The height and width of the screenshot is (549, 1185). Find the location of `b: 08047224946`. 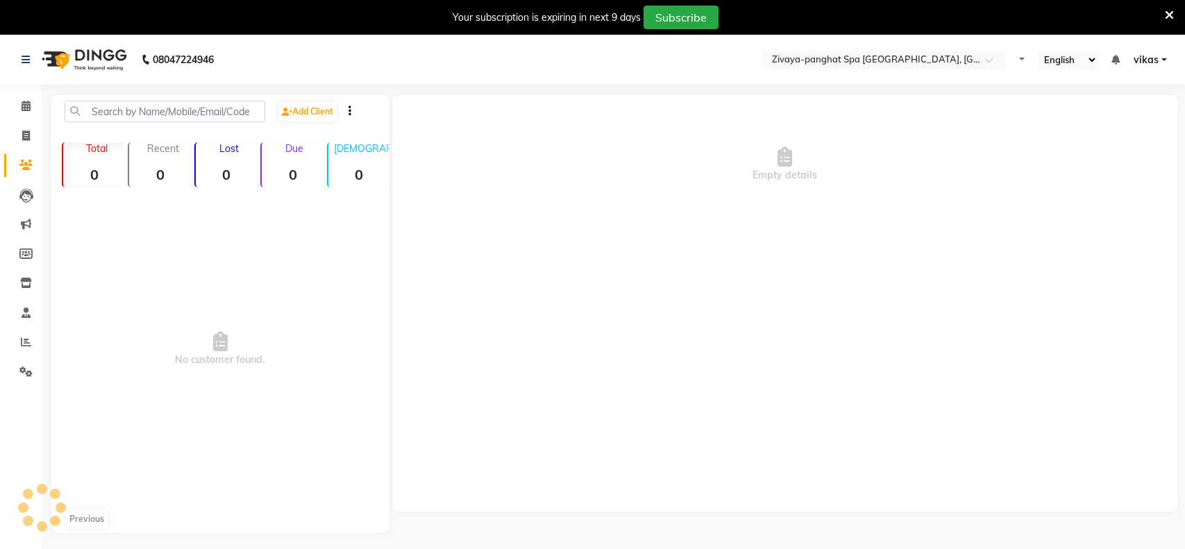

b: 08047224946 is located at coordinates (183, 60).